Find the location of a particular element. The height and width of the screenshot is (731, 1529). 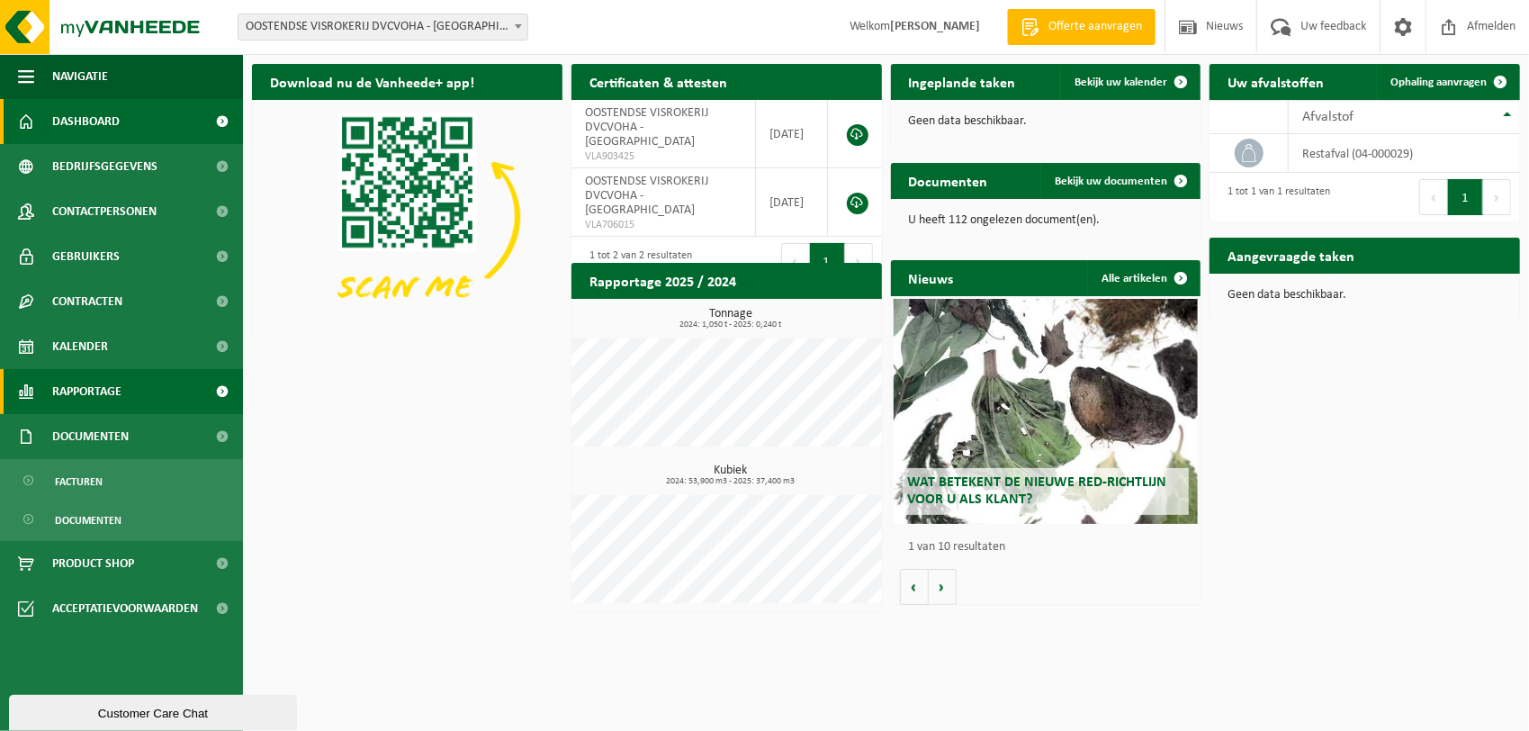

span: Afvalstof is located at coordinates (1327, 117).